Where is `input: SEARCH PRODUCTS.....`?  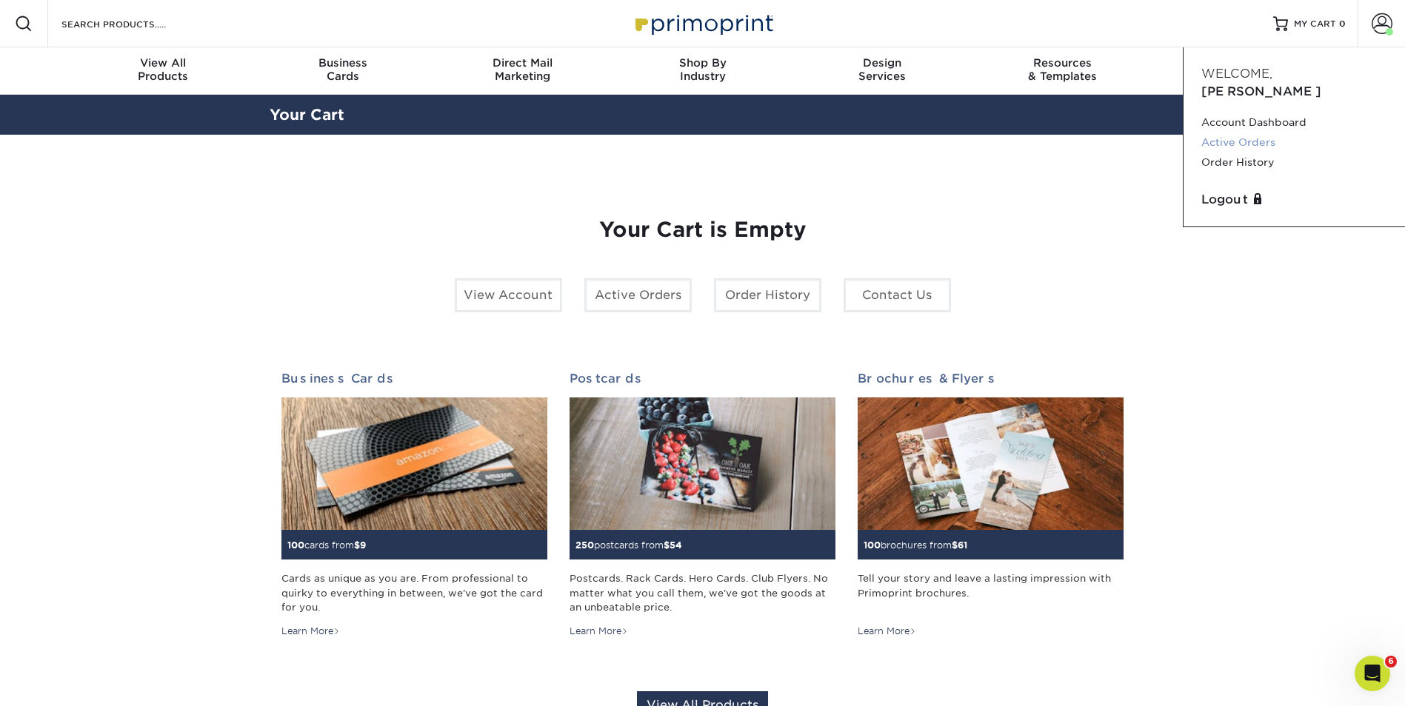
input: SEARCH PRODUCTS..... is located at coordinates (132, 24).